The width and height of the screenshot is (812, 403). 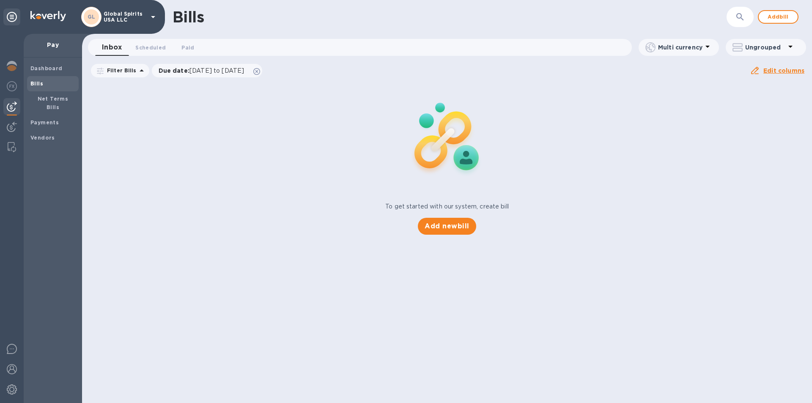 What do you see at coordinates (784, 71) in the screenshot?
I see `u: Edit columns` at bounding box center [784, 71].